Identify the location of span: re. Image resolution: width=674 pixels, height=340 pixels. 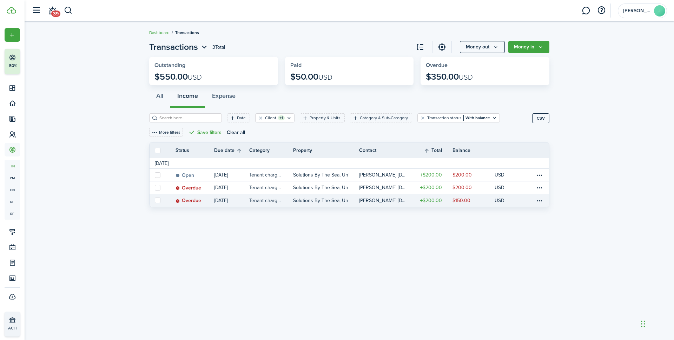
(12, 214).